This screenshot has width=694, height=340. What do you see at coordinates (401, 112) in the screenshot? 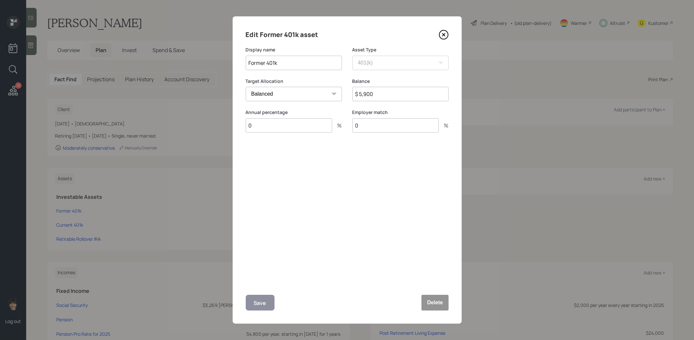
I see `label: Employer match` at bounding box center [401, 112].